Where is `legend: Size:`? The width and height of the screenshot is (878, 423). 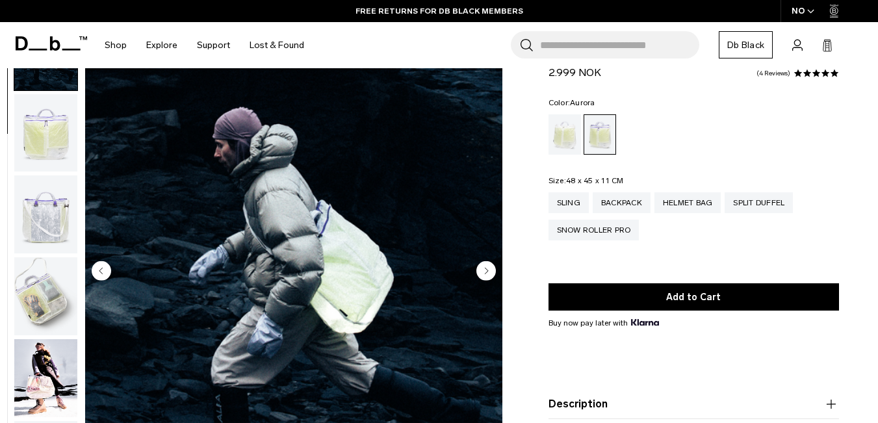
legend: Size: is located at coordinates (586, 181).